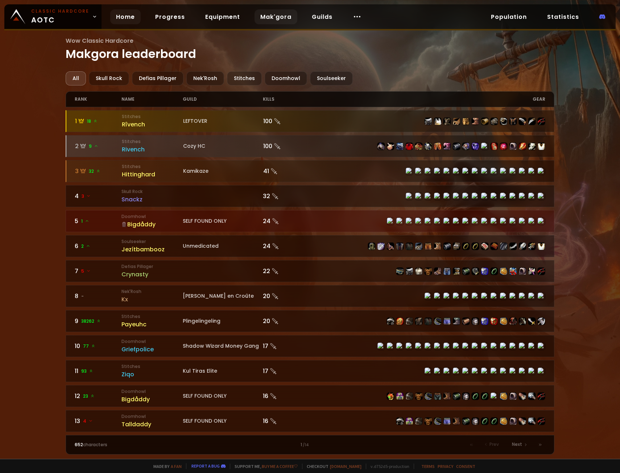  What do you see at coordinates (541, 121) in the screenshot?
I see `img: item-6469` at bounding box center [541, 121].